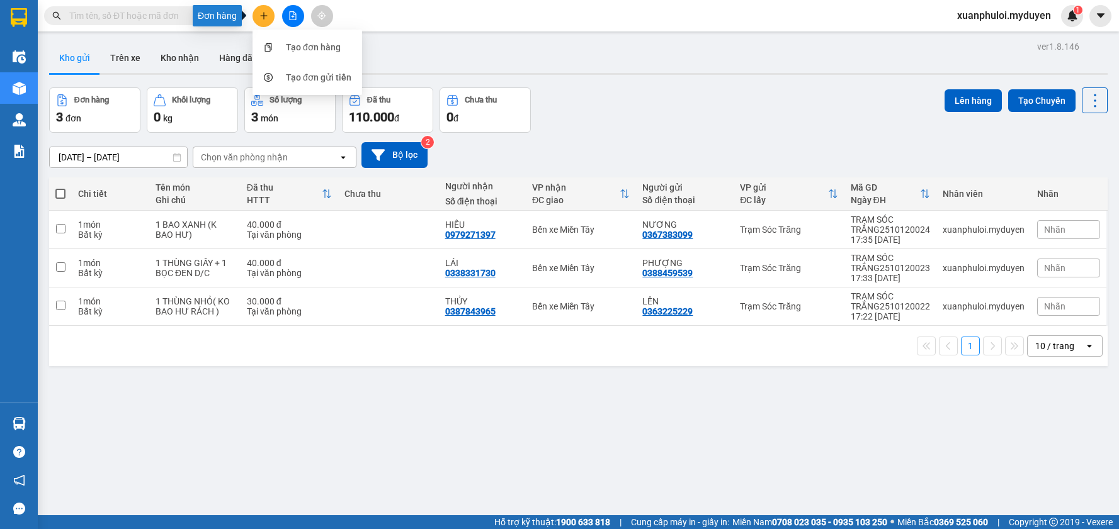 The height and width of the screenshot is (529, 1119). What do you see at coordinates (583, 522) in the screenshot?
I see `strong: 1900 633 818` at bounding box center [583, 522].